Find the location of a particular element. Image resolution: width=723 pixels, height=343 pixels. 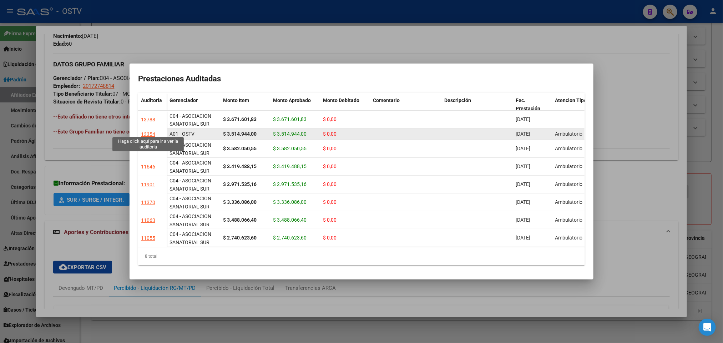

span: $ 3.419.488,15 is located at coordinates (290, 166).